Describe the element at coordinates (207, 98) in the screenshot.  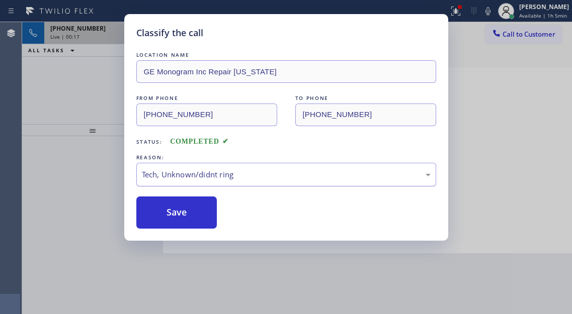
I see `div: FROM PHONE` at that location.